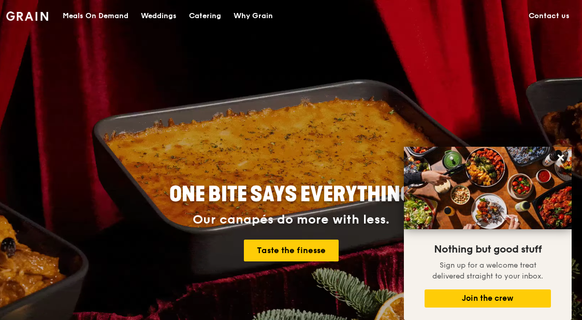  I want to click on span: ONE BITE SAYS EVERYTHING, so click(291, 194).